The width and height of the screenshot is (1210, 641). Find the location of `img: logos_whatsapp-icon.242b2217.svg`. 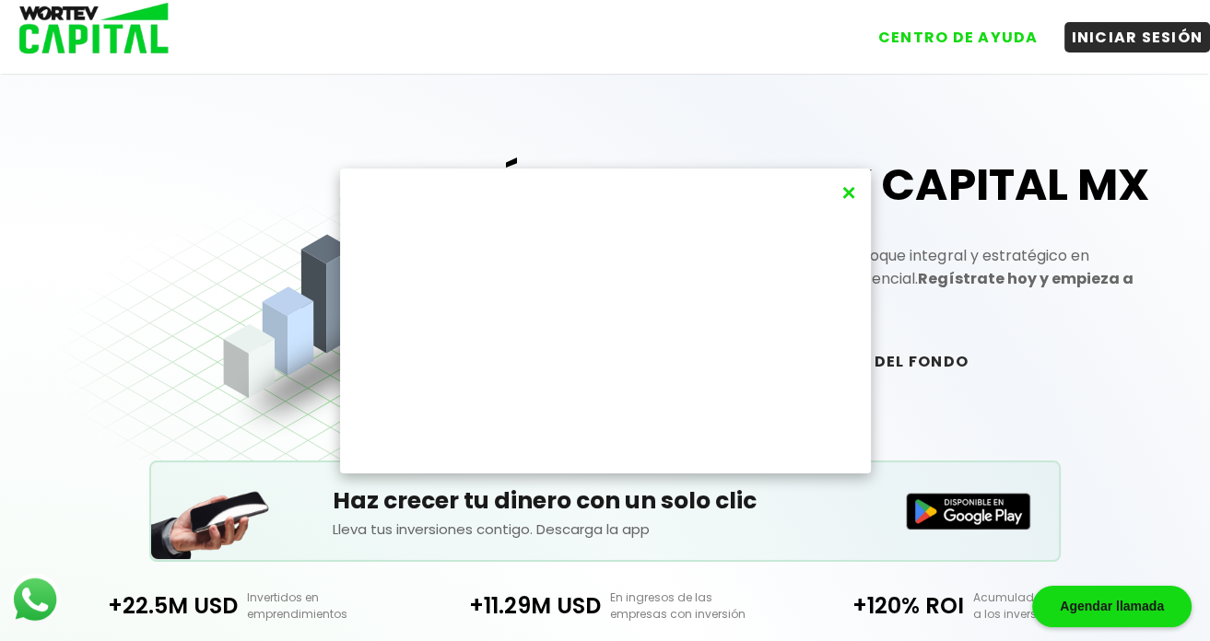

img: logos_whatsapp-icon.242b2217.svg is located at coordinates (35, 600).